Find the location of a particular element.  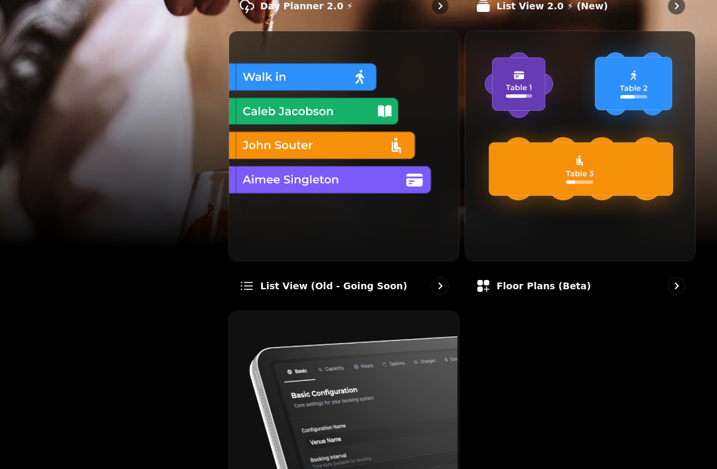

a: List view (Old - going soon)List view (Old - going soon) is located at coordinates (344, 168).